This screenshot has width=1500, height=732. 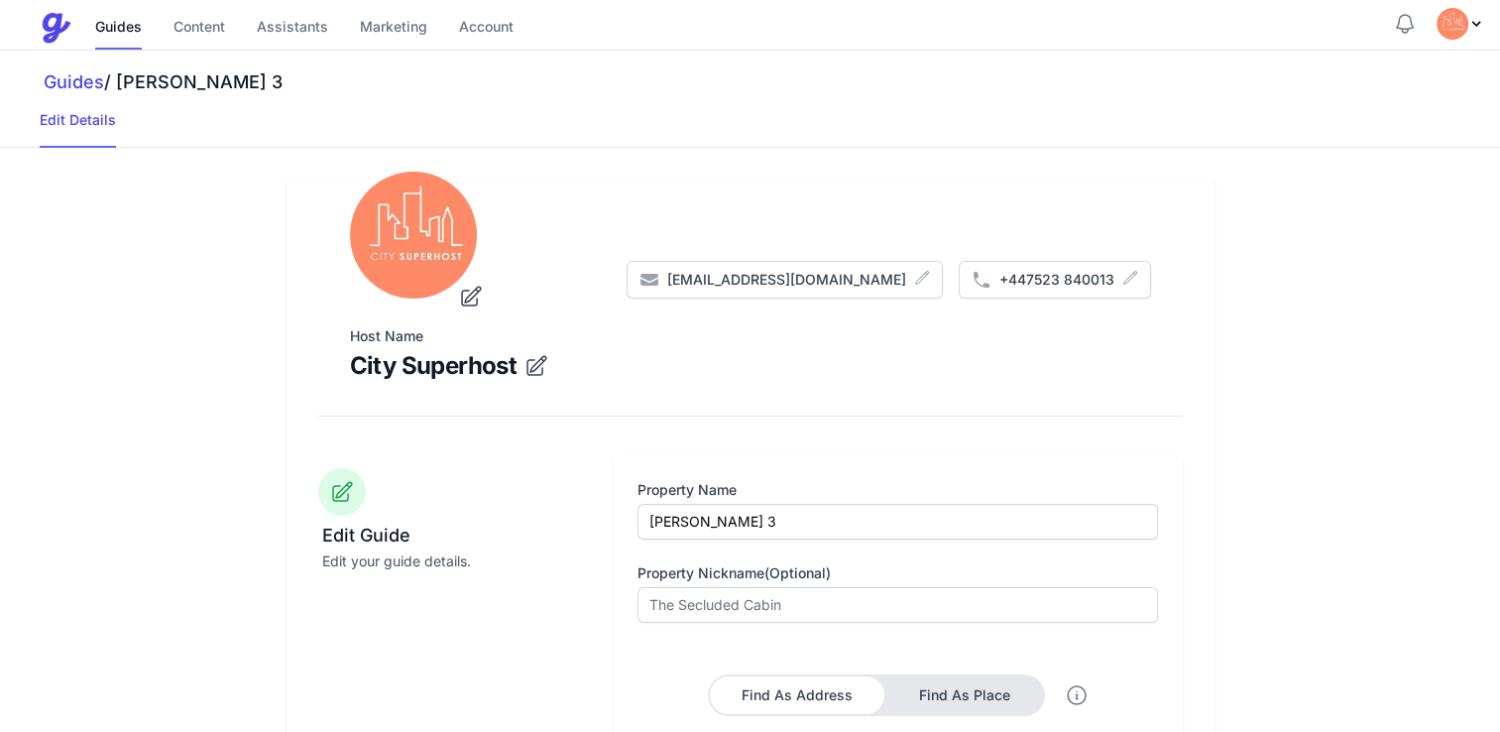 I want to click on label: Property Name, so click(x=897, y=490).